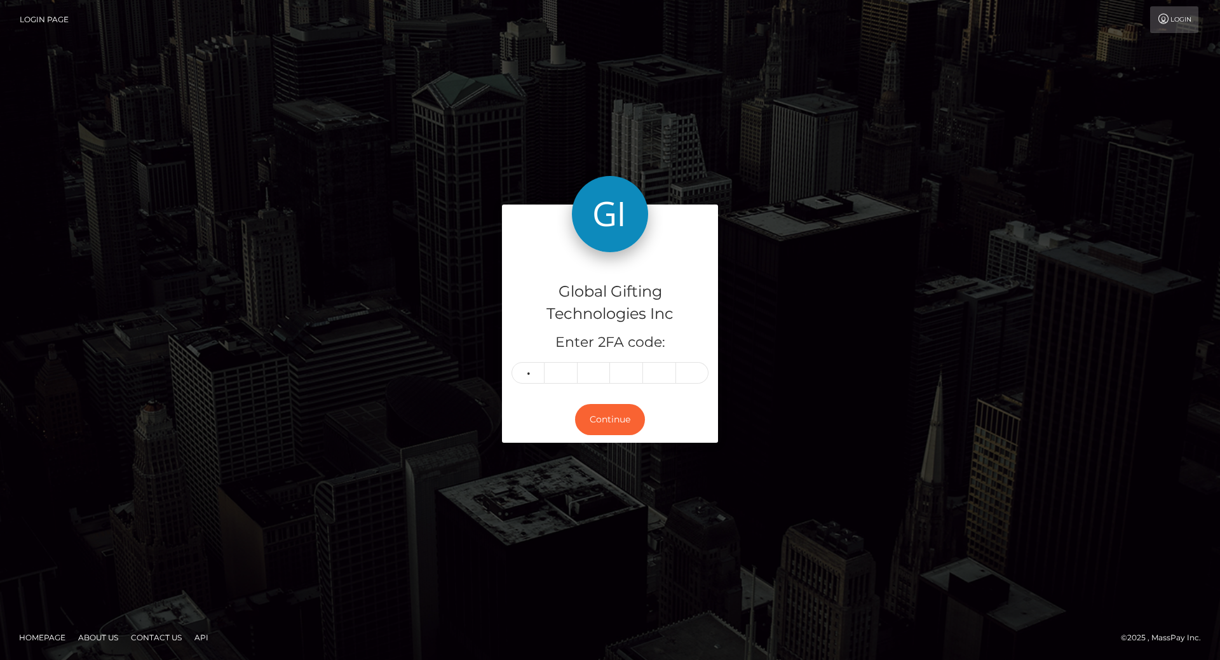 Image resolution: width=1220 pixels, height=660 pixels. What do you see at coordinates (1166, 638) in the screenshot?
I see `div: © 2025 , MassPay Inc.` at bounding box center [1166, 638].